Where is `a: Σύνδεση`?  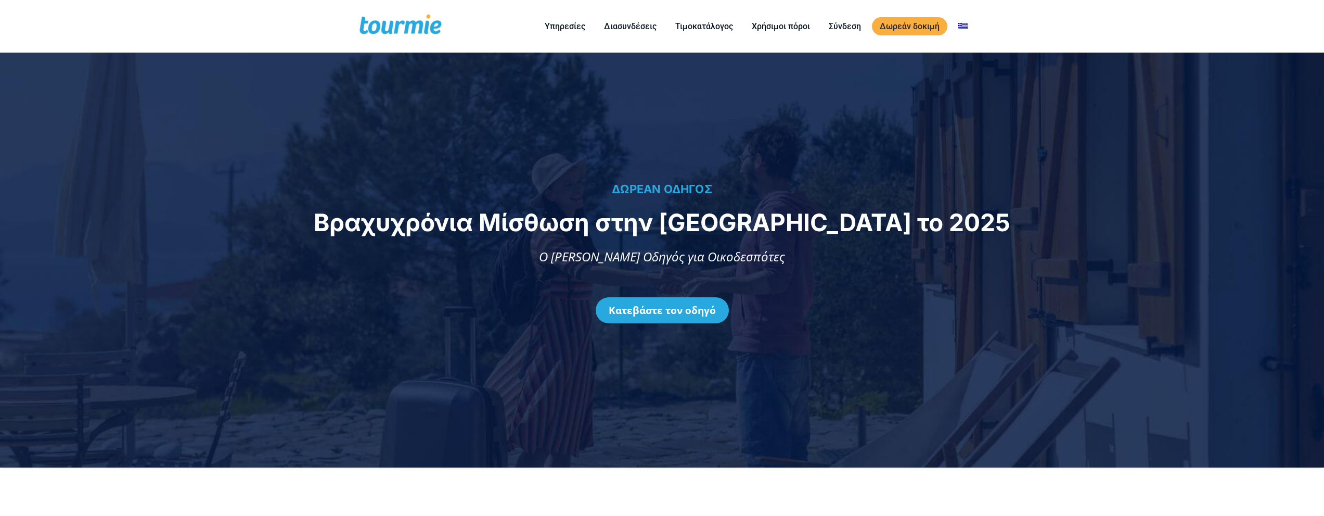 a: Σύνδεση is located at coordinates (845, 26).